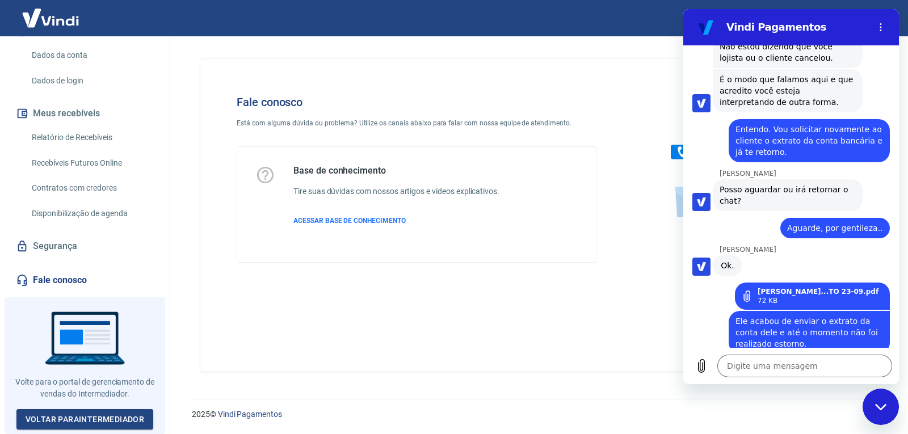 This screenshot has height=434, width=908. Describe the element at coordinates (104, 186) in the screenshot. I see `span: Posso aguardar ou irá retornar o chat?` at that location.